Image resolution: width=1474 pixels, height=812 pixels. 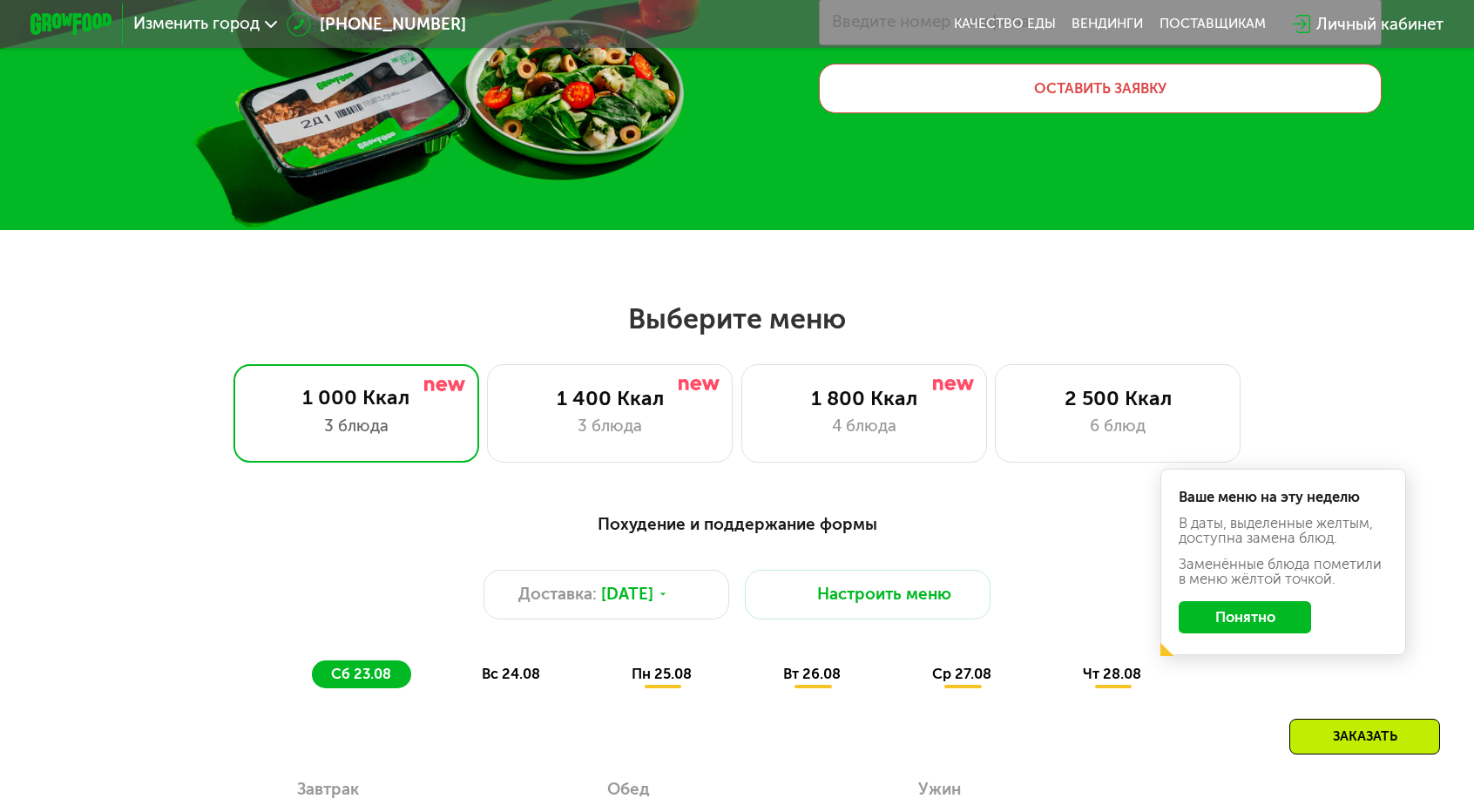 I want to click on span: Доставка:, so click(x=558, y=594).